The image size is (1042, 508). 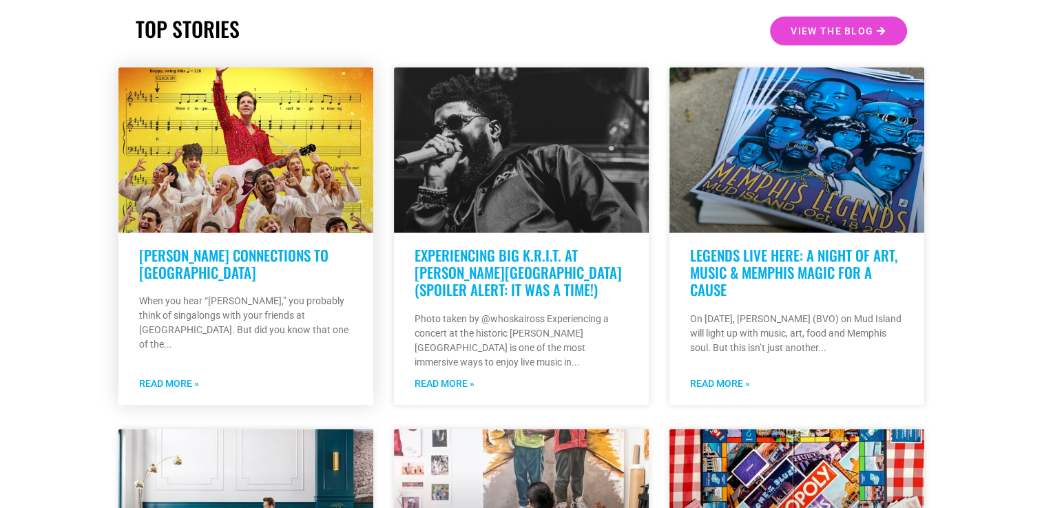 What do you see at coordinates (325, 29) in the screenshot?
I see `h2: TOP STORIES` at bounding box center [325, 29].